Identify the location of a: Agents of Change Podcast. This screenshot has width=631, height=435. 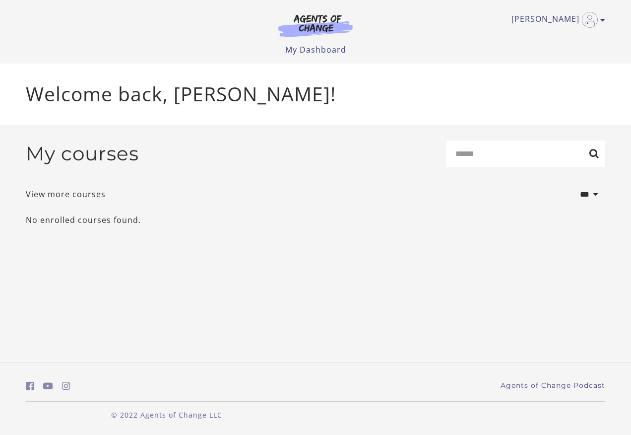
(553, 385).